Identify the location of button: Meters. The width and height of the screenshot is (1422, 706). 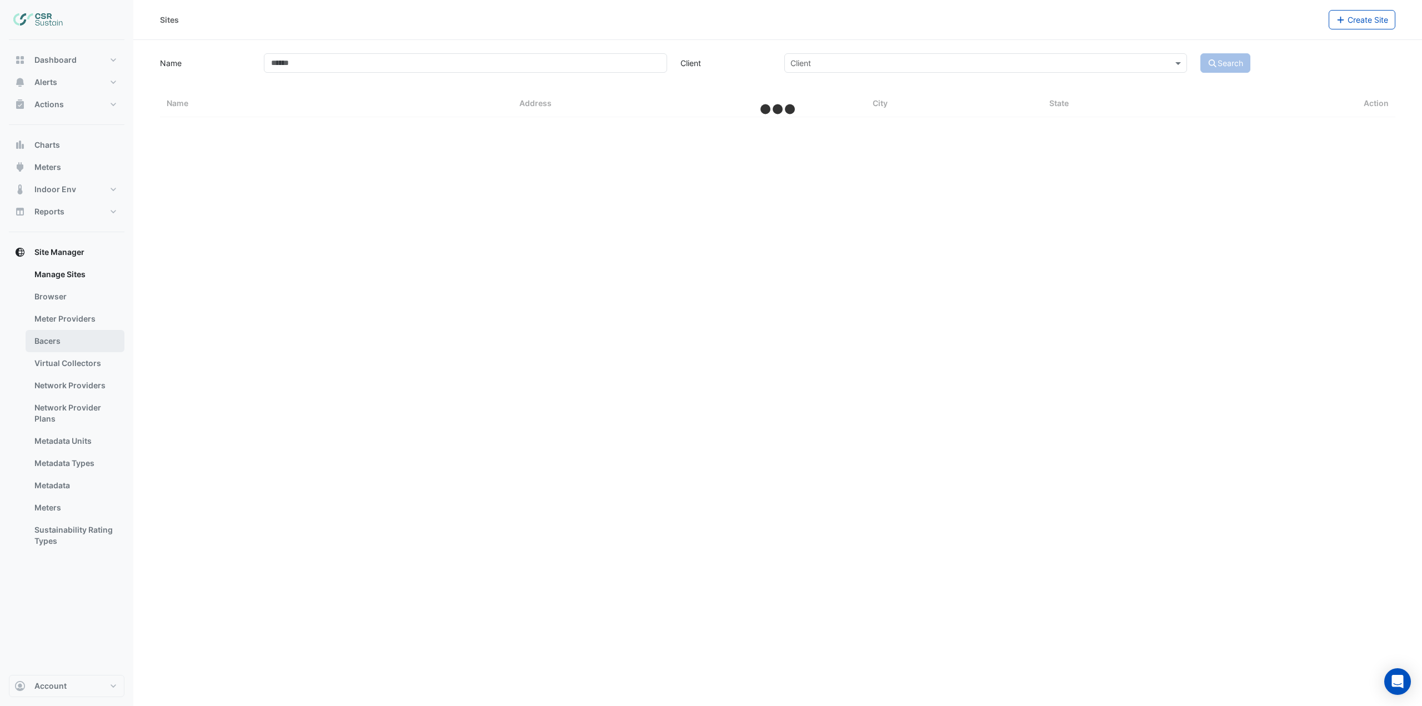
(67, 167).